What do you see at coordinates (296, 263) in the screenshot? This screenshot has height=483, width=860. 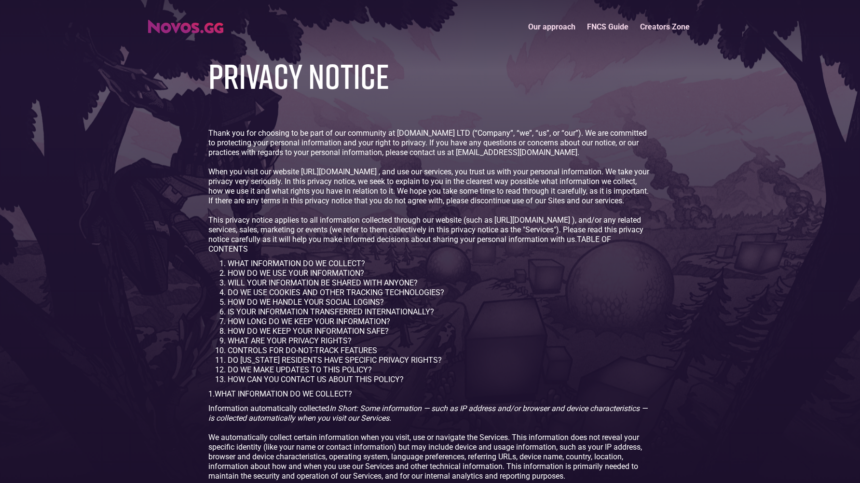 I see `a: WHAT INFORMATION DO WE COLLECT?` at bounding box center [296, 263].